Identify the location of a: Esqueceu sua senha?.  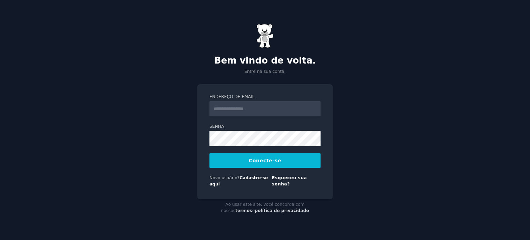
(289, 181).